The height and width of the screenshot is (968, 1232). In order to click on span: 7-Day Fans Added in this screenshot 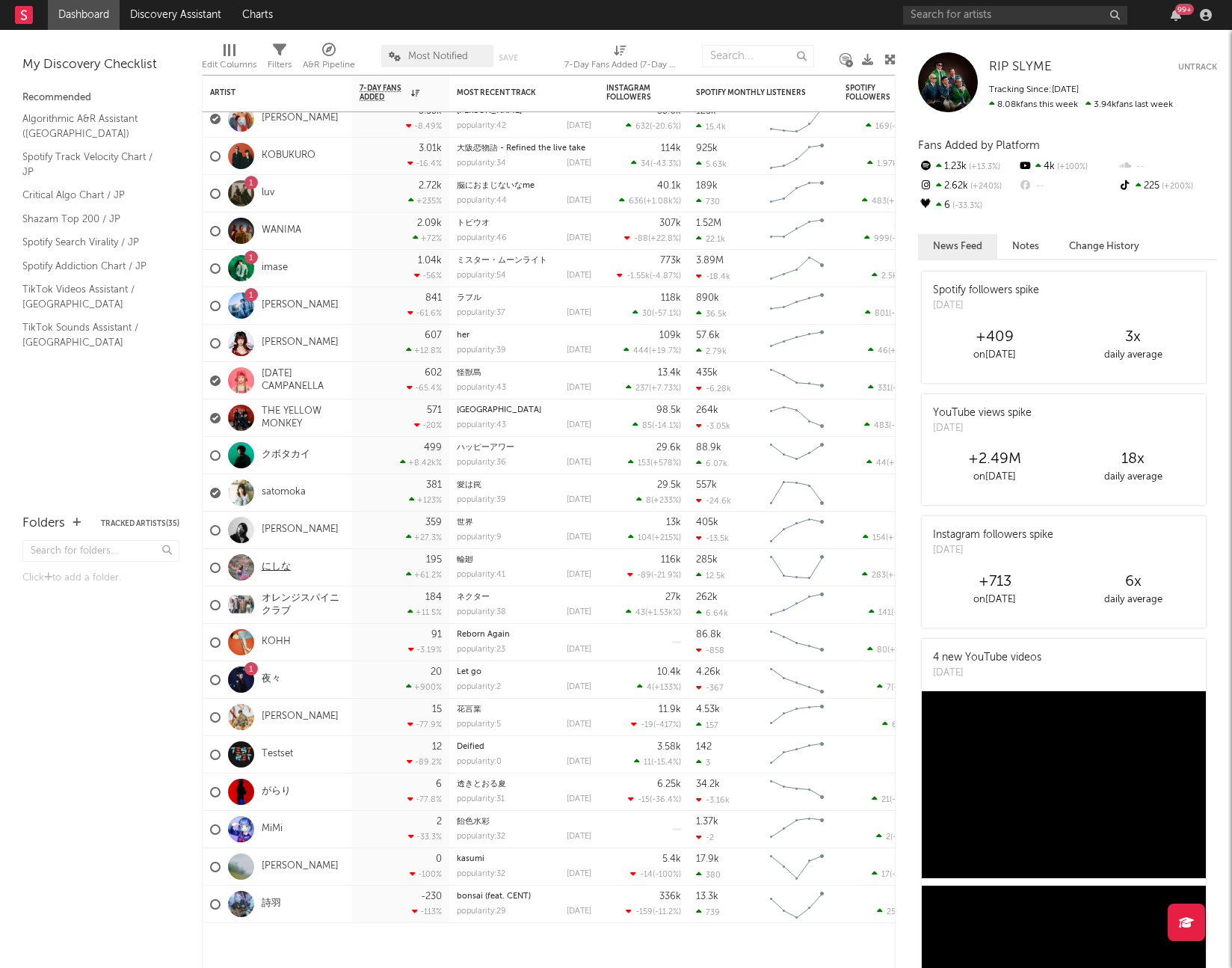, I will do `click(384, 92)`.